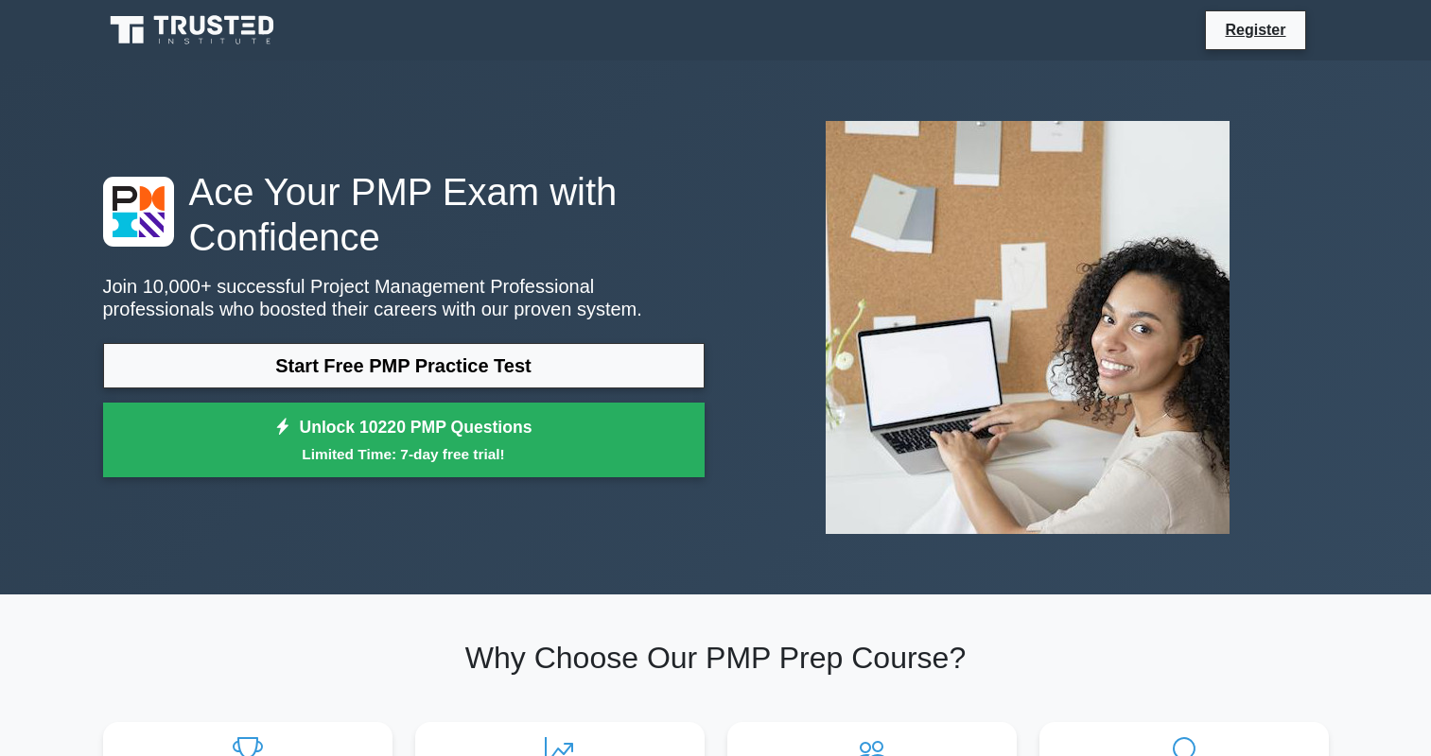  I want to click on small: Limited Time: 7-day free trial!, so click(404, 454).